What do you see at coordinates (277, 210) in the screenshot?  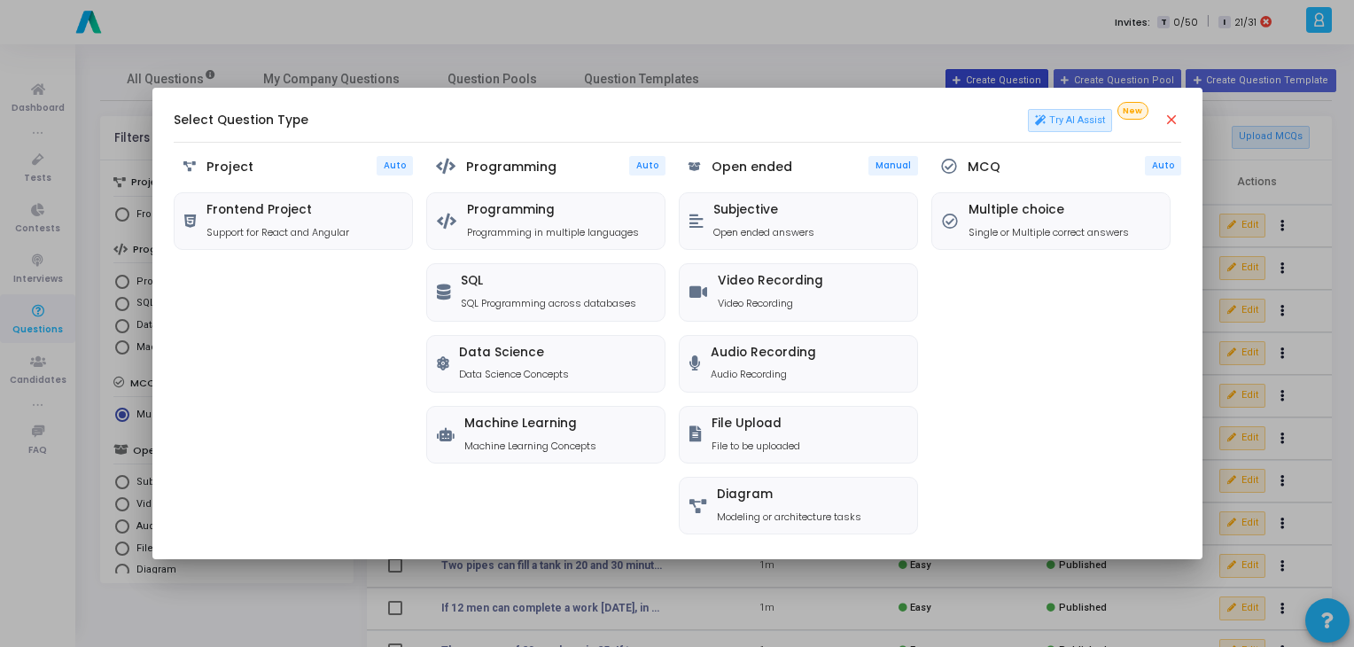 I see `h5: Frontend Project` at bounding box center [277, 210].